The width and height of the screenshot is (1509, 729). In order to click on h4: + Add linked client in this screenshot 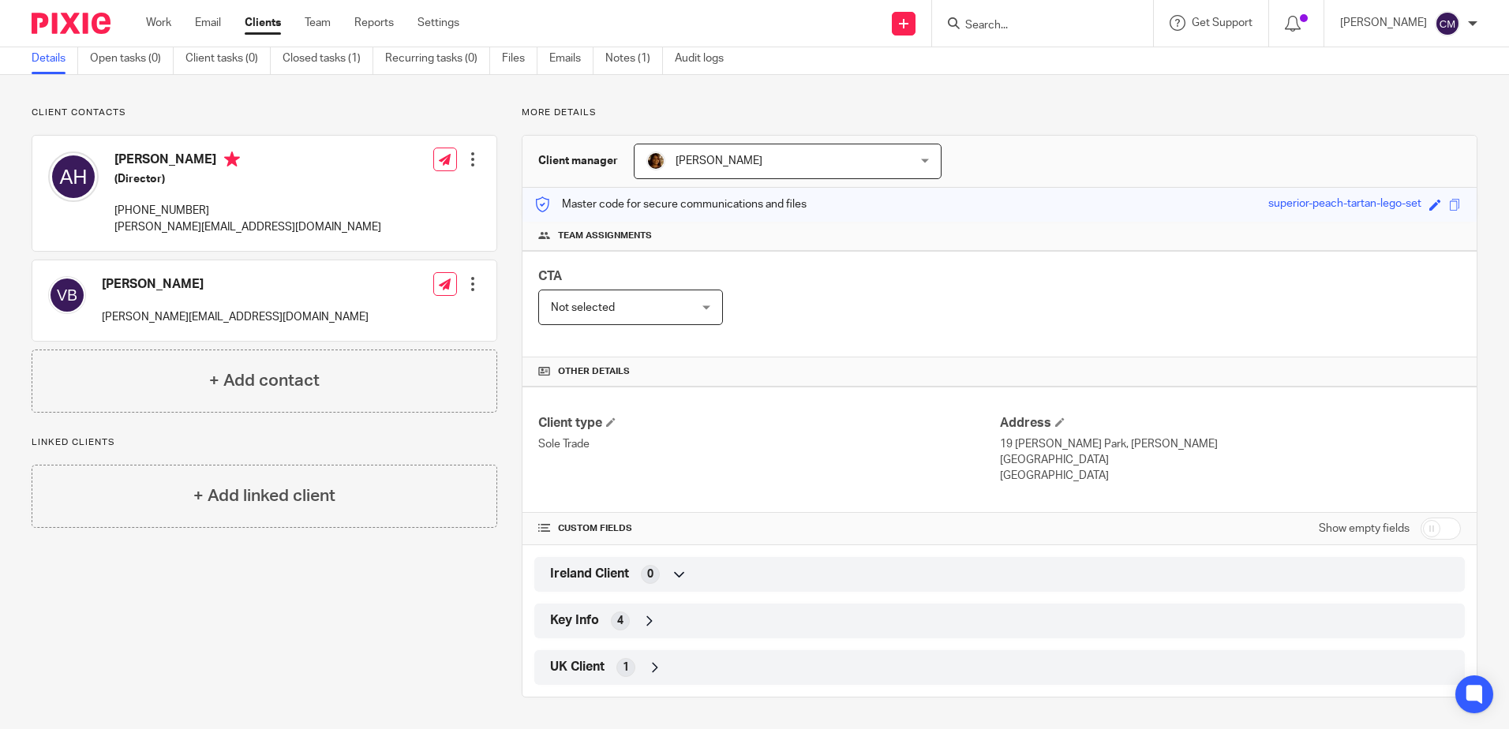, I will do `click(264, 496)`.